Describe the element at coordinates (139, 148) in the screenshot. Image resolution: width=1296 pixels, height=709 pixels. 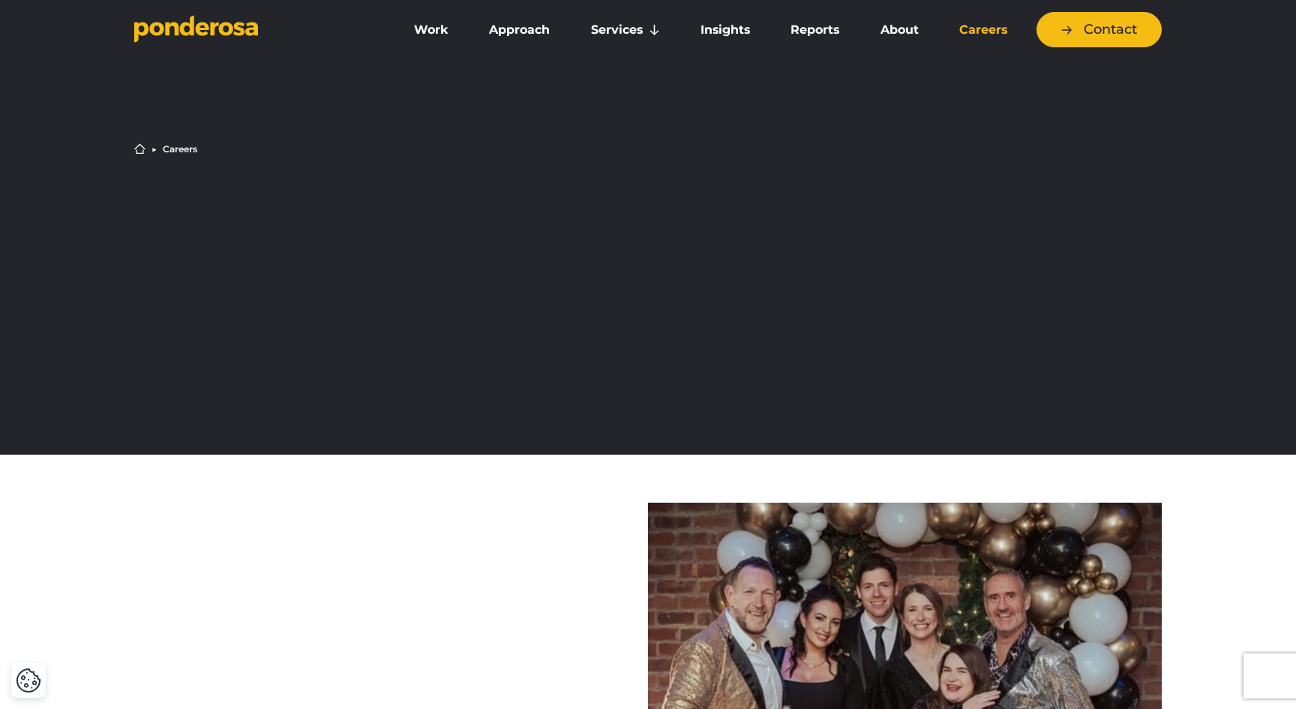
I see `a: Home` at that location.